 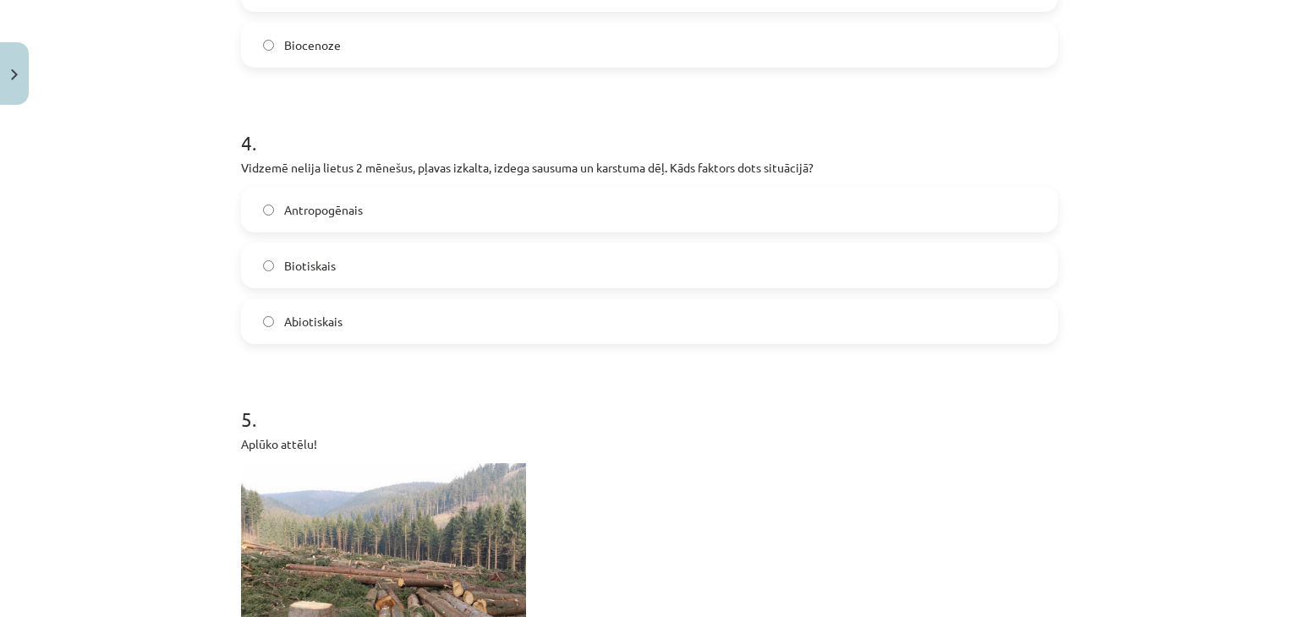 I want to click on input: Biotiskais, so click(x=268, y=265).